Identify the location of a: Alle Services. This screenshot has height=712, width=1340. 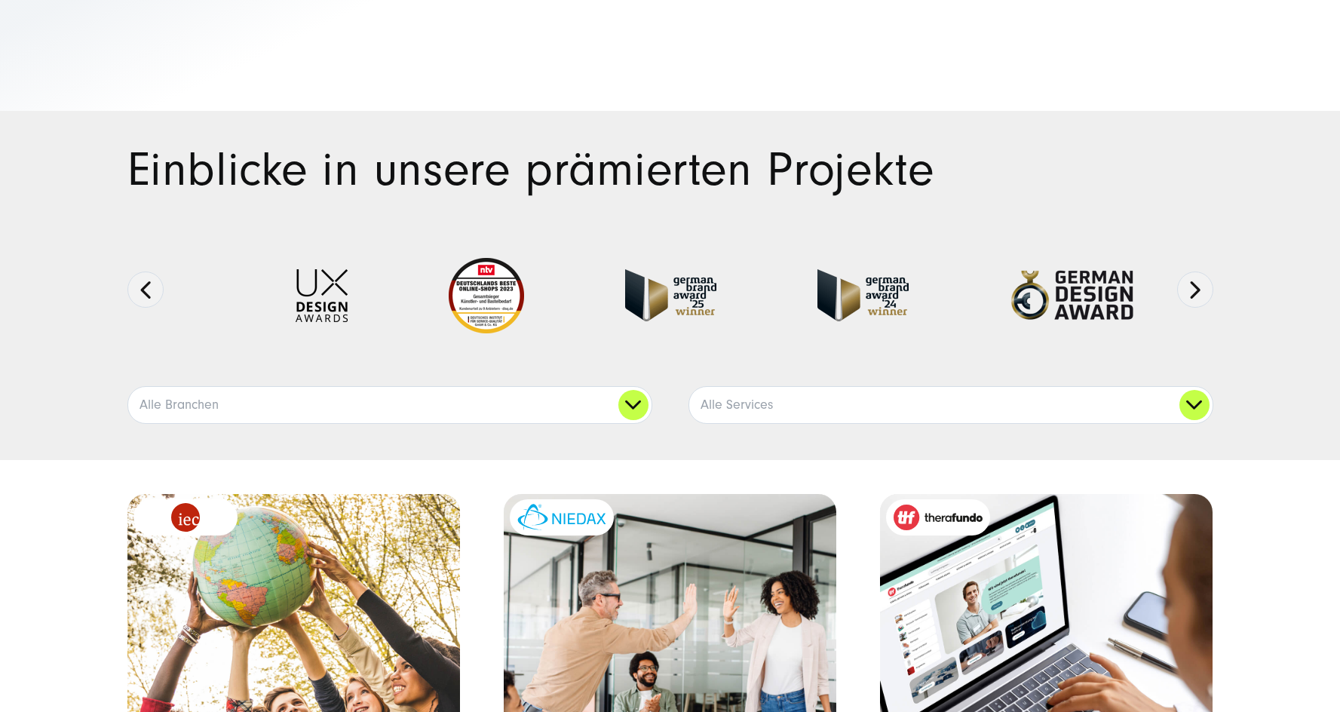
(951, 405).